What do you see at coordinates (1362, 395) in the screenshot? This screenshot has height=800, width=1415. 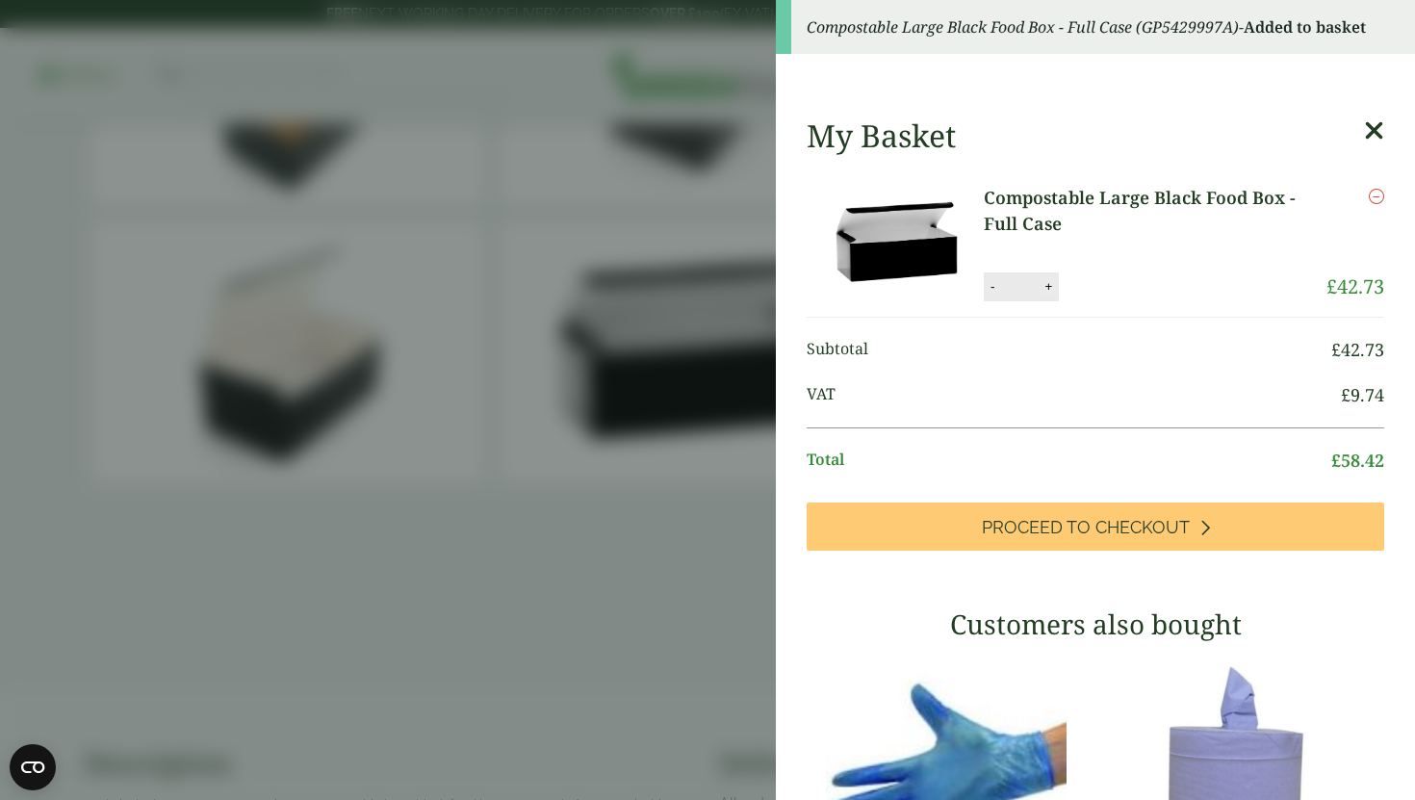 I see `bdi: 9.74` at bounding box center [1362, 395].